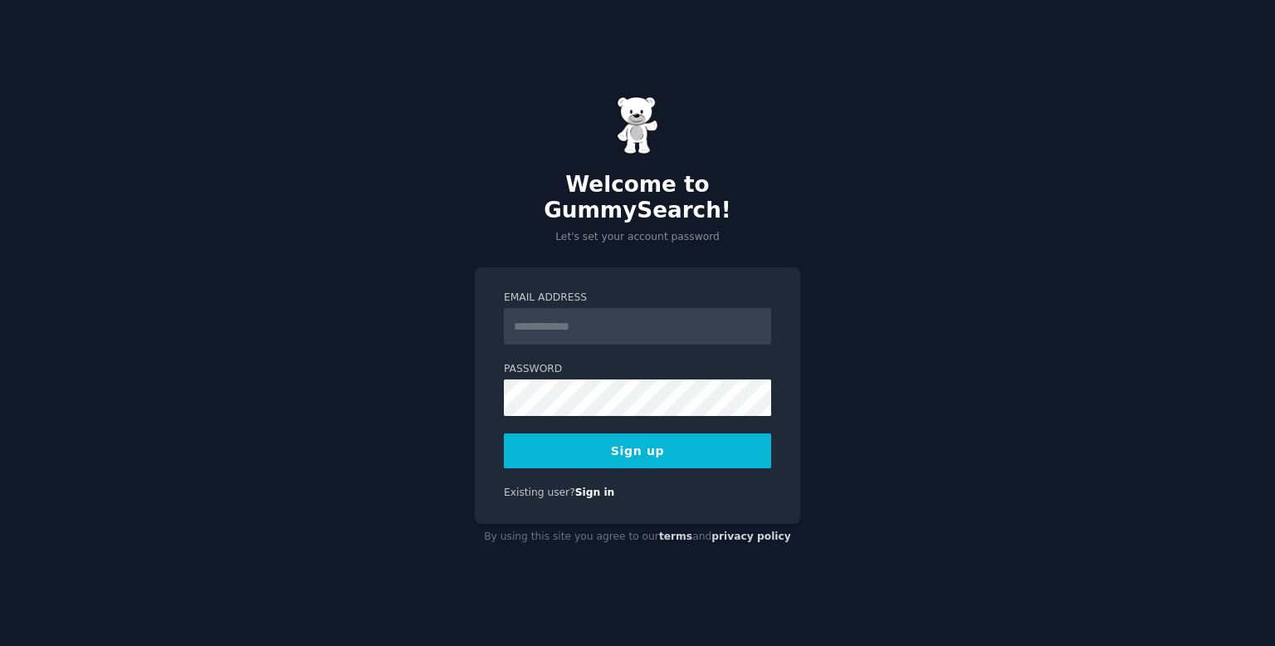  I want to click on label: Email Address, so click(637, 298).